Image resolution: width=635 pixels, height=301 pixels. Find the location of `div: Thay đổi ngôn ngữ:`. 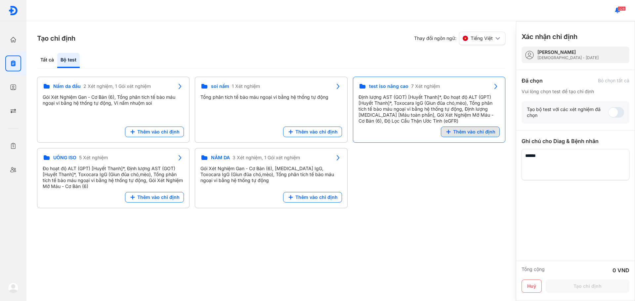

div: Thay đổi ngôn ngữ: is located at coordinates (459, 38).